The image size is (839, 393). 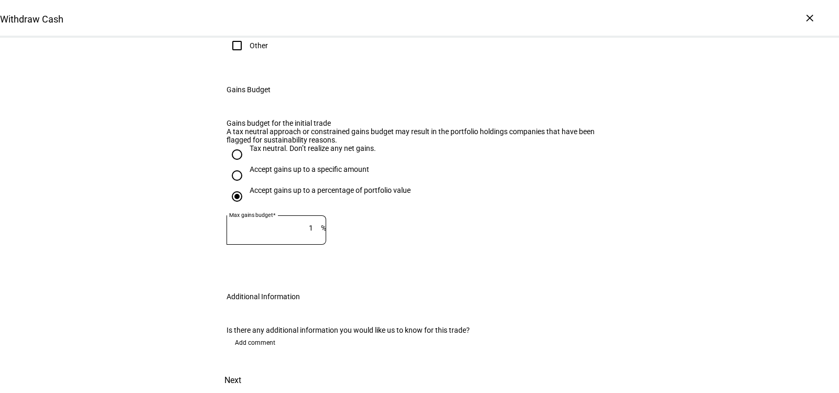 I want to click on div: Tax neutral. Don’t realize any net gains., so click(x=312, y=148).